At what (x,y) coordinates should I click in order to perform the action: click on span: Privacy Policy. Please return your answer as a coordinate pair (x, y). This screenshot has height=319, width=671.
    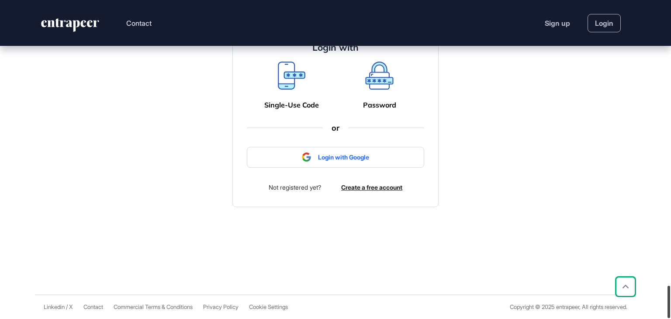
    Looking at the image, I should click on (221, 307).